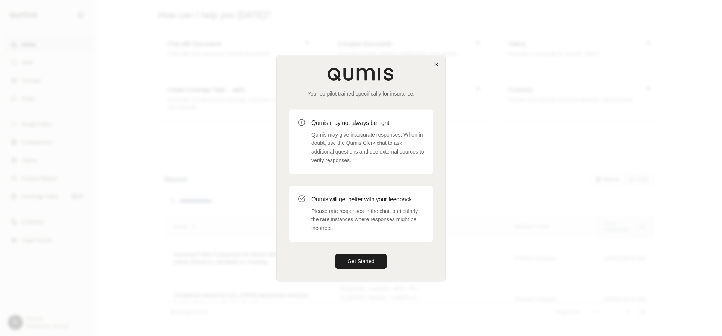 Image resolution: width=722 pixels, height=336 pixels. I want to click on p: Please rate responses in the chat, particularly the rare instances where responses might be incor..., so click(368, 219).